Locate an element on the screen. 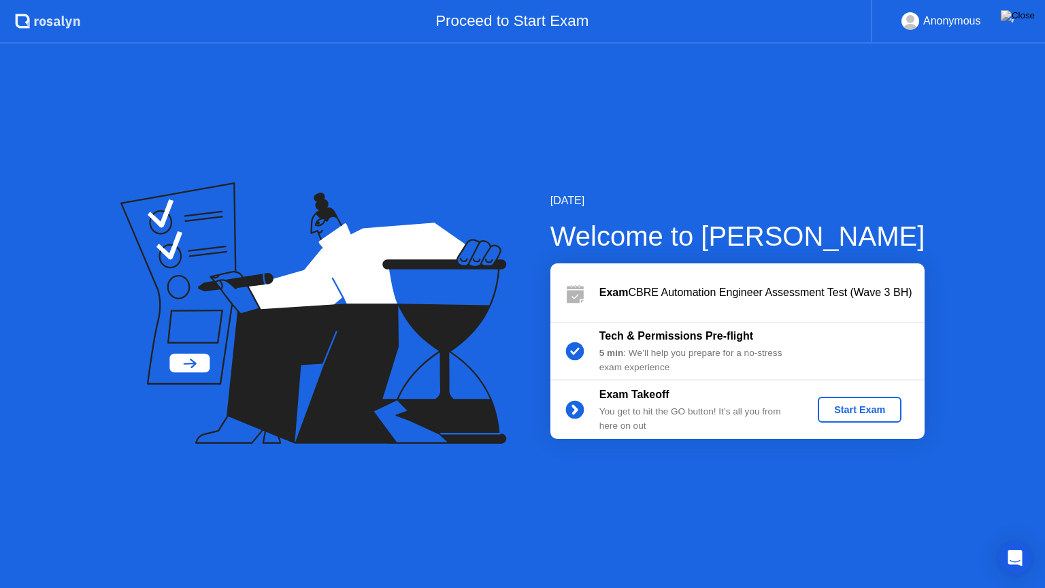 The width and height of the screenshot is (1045, 588). b: Tech & Permissions Pre-flight is located at coordinates (676, 335).